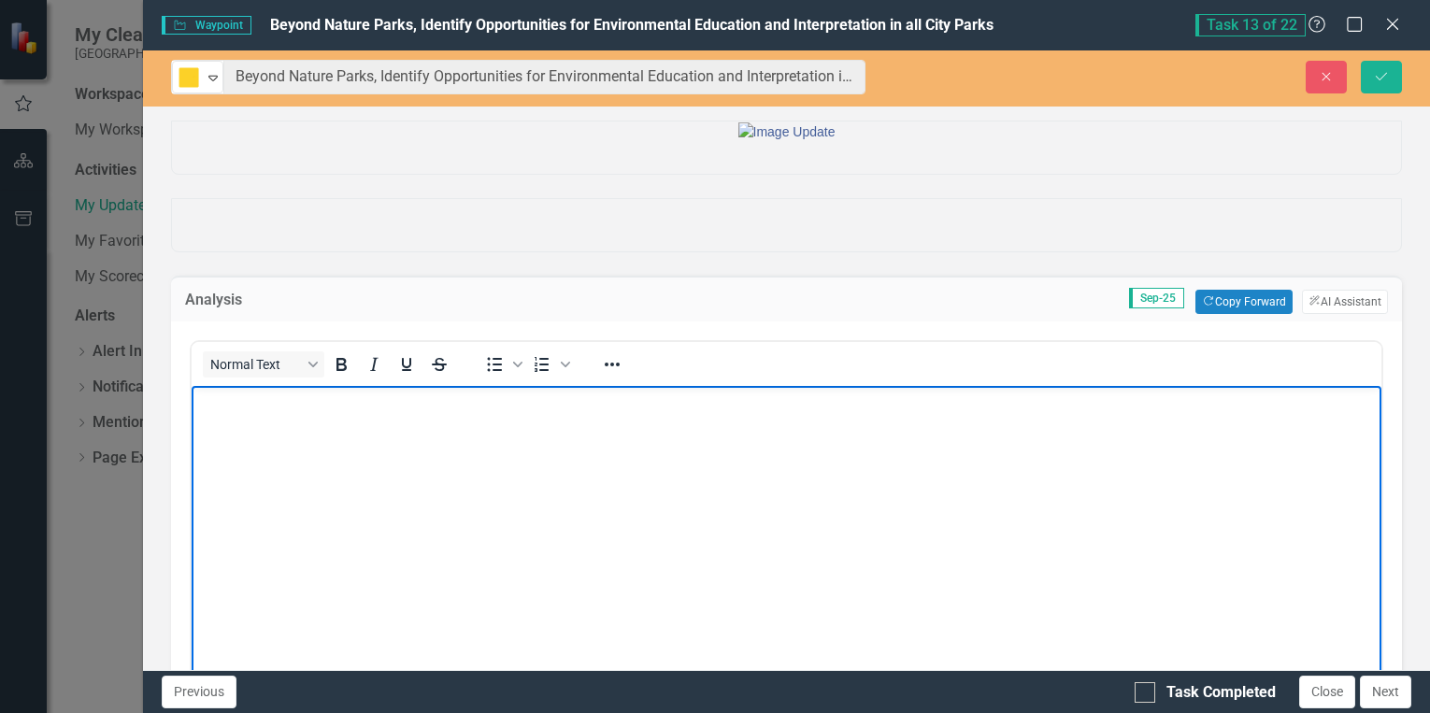  I want to click on button: Italic, so click(374, 365).